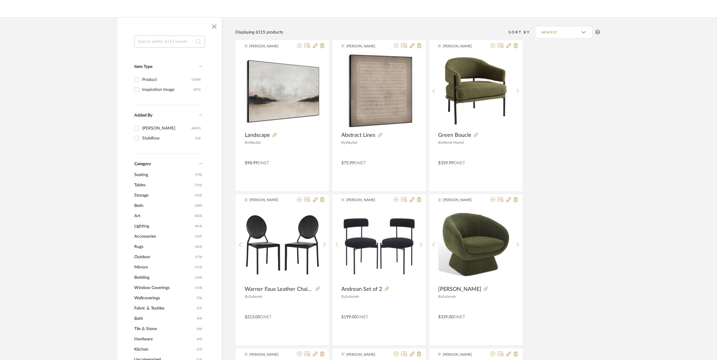 This screenshot has width=717, height=360. Describe the element at coordinates (199, 288) in the screenshot. I see `span: (118)` at that location.